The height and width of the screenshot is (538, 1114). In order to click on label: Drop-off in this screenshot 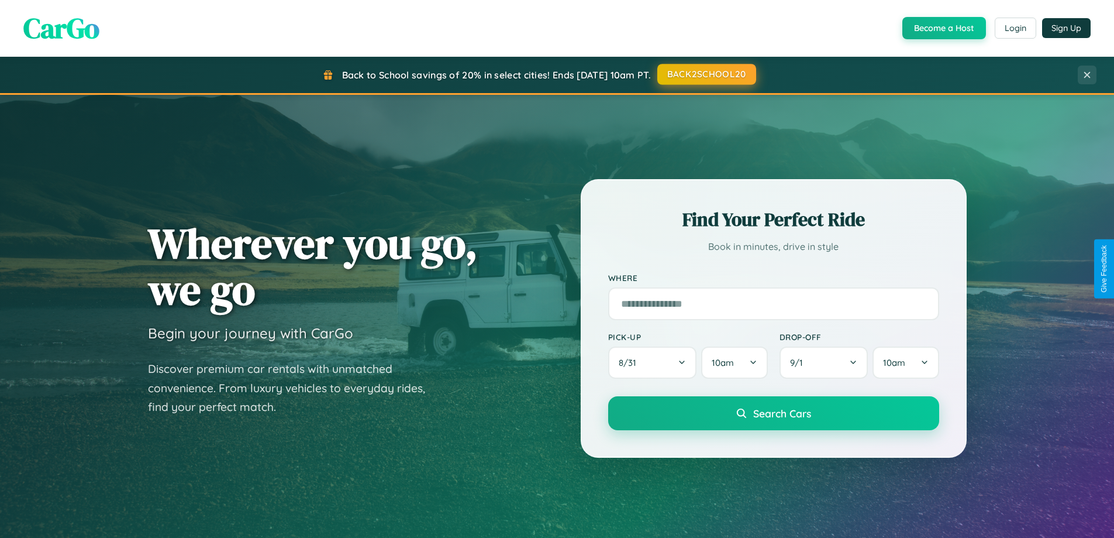, I will do `click(859, 336)`.